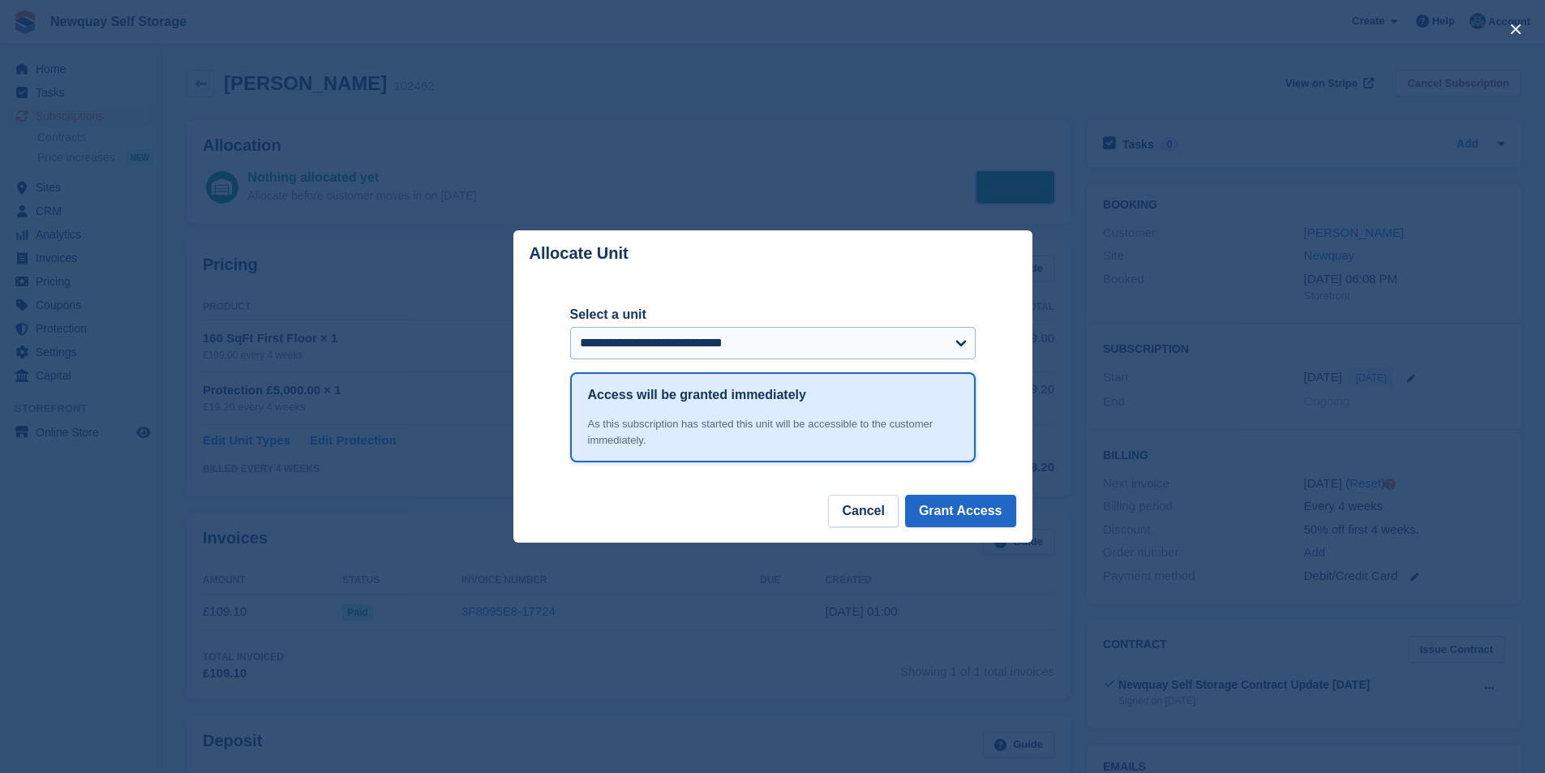  What do you see at coordinates (696, 395) in the screenshot?
I see `h1: Access will be granted immediately` at bounding box center [696, 395].